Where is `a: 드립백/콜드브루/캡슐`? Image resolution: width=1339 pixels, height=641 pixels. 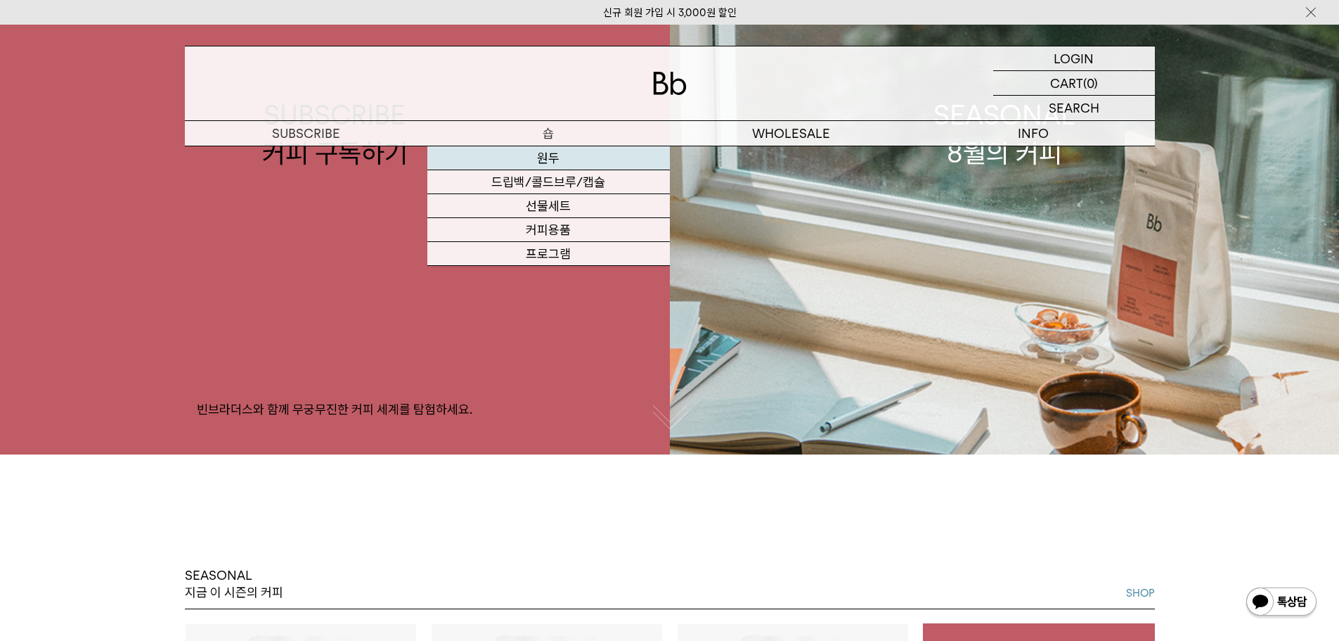
a: 드립백/콜드브루/캡슐 is located at coordinates (548, 182).